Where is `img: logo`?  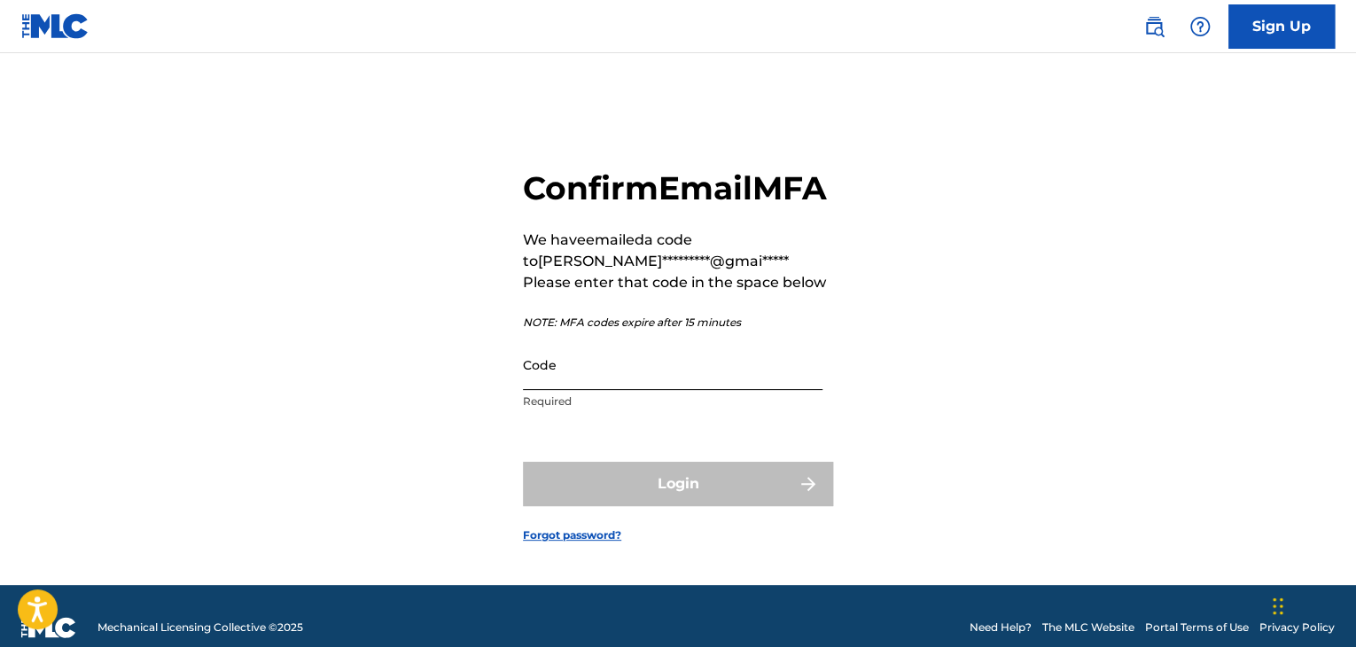
img: logo is located at coordinates (49, 628).